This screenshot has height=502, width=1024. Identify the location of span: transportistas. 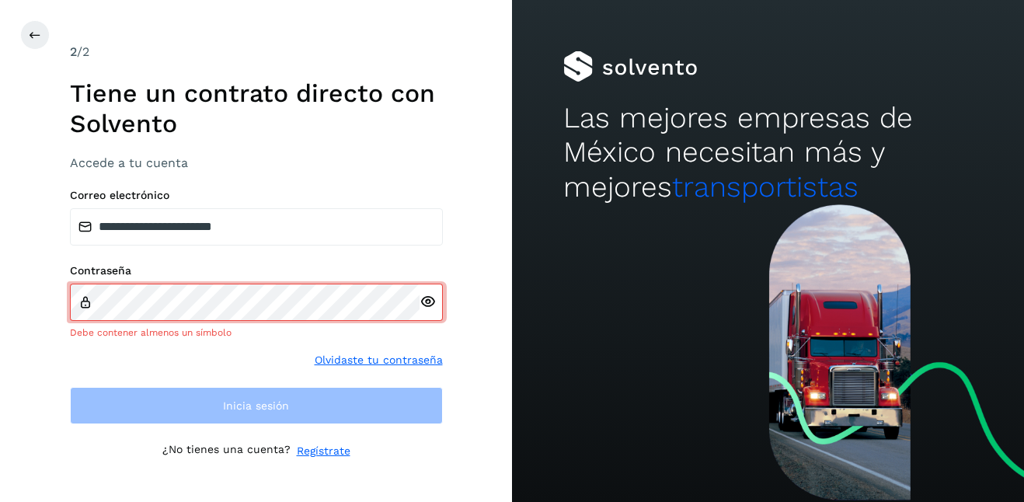
(765, 186).